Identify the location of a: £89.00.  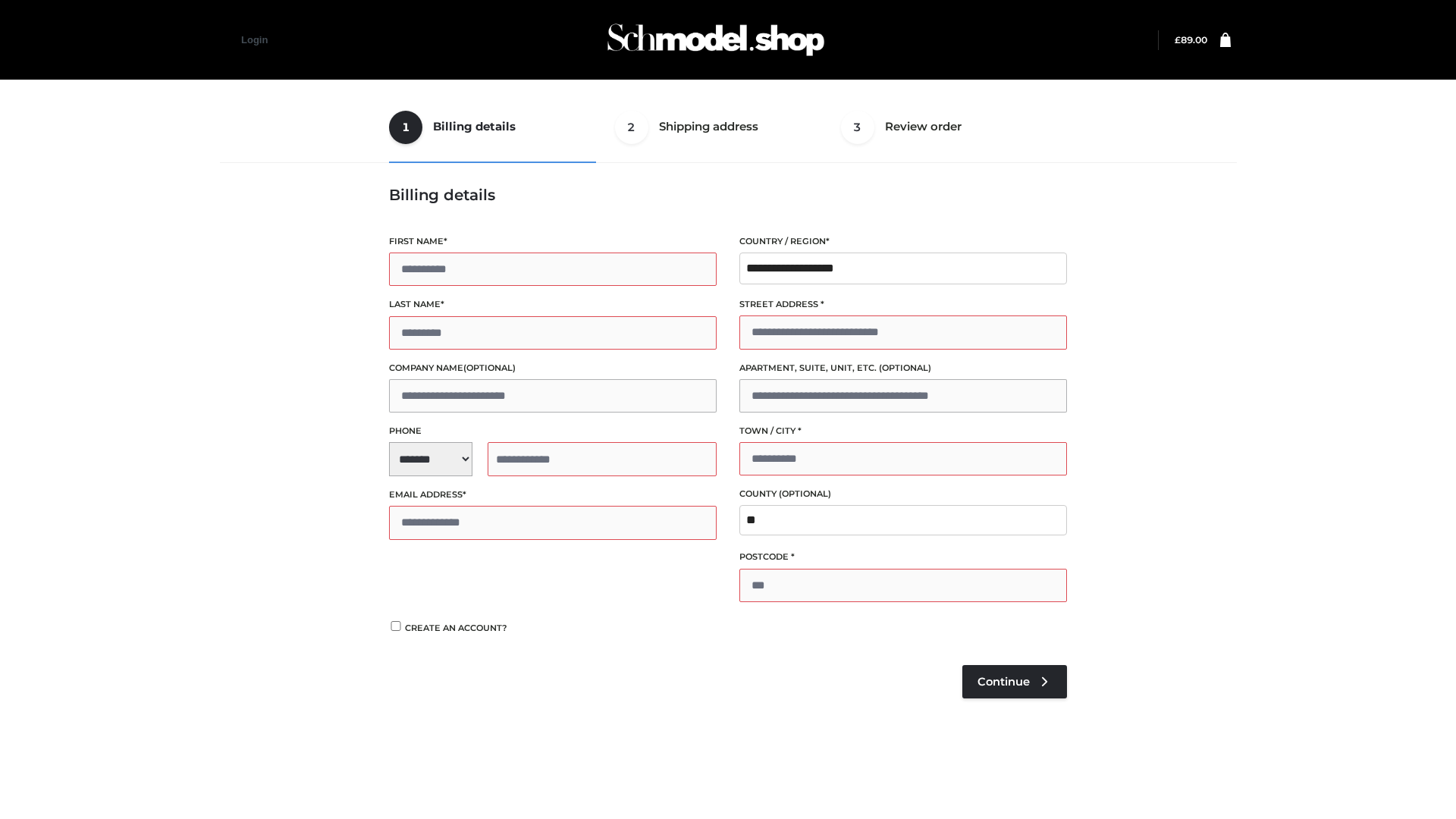
(1190, 39).